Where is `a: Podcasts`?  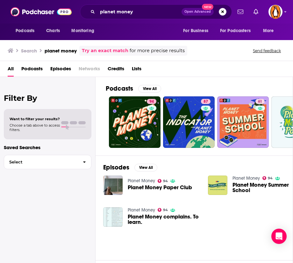 a: Podcasts is located at coordinates (32, 70).